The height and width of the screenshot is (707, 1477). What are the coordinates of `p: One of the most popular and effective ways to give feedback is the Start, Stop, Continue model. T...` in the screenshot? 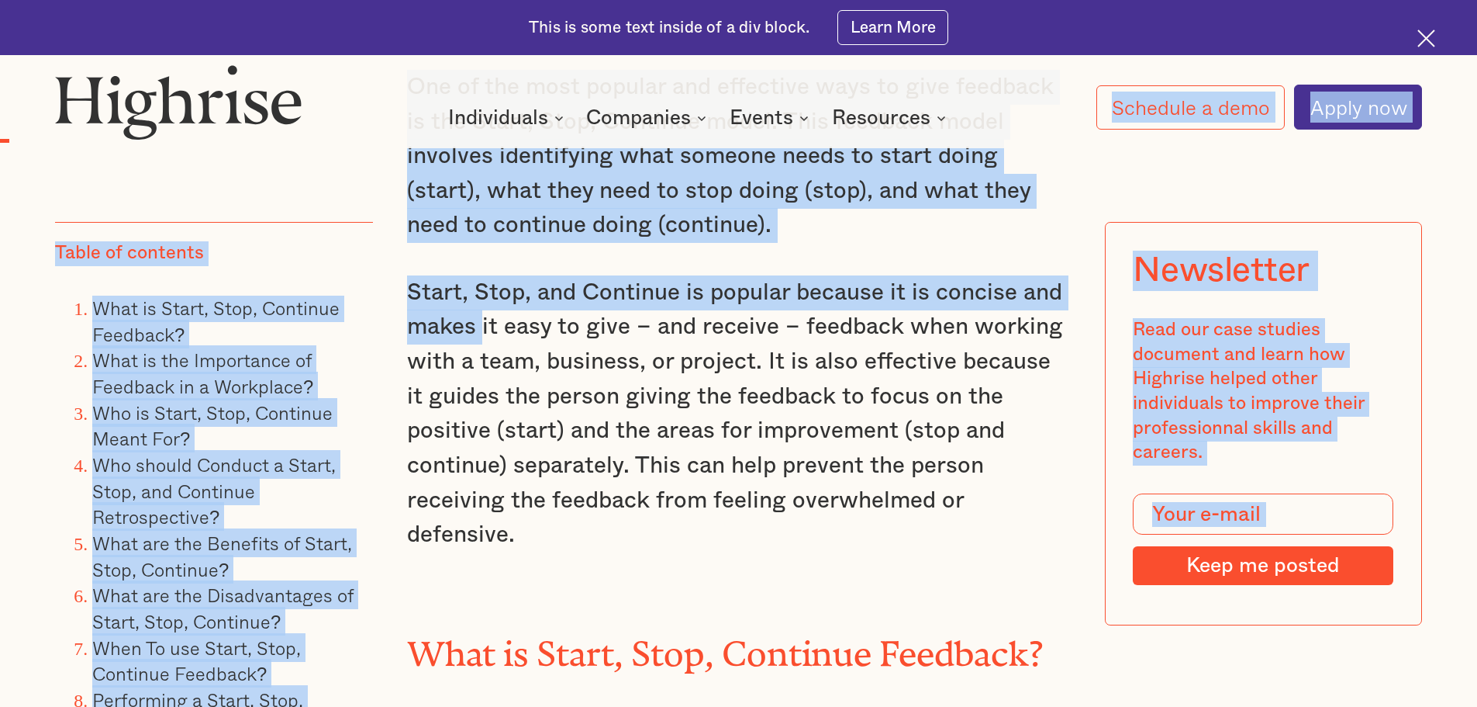 It's located at (739, 156).